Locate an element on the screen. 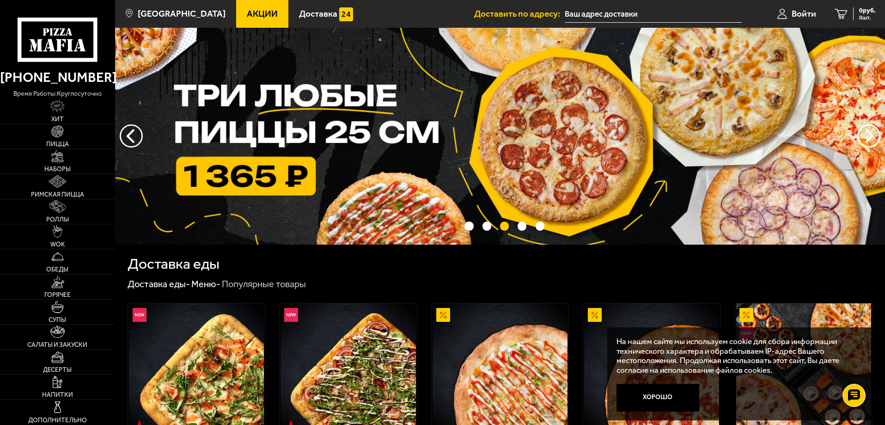 Image resolution: width=885 pixels, height=425 pixels. button: Хорошо is located at coordinates (658, 398).